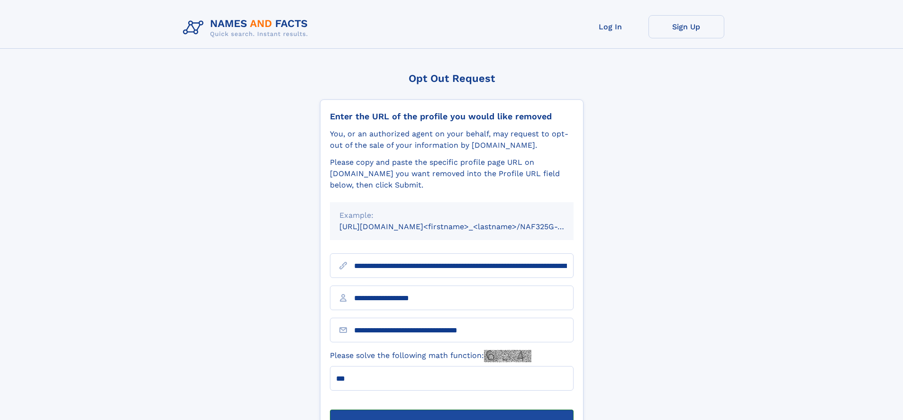  Describe the element at coordinates (610, 27) in the screenshot. I see `a: Log In` at that location.